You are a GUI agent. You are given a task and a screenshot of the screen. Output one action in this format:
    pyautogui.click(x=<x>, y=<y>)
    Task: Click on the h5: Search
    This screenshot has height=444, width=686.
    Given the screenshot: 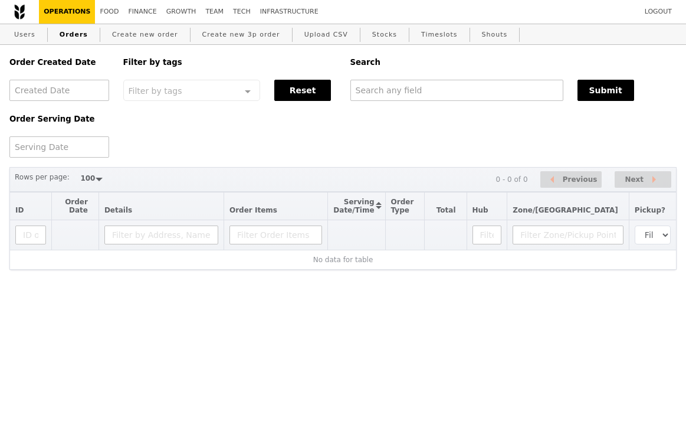 What is the action you would take?
    pyautogui.click(x=514, y=62)
    